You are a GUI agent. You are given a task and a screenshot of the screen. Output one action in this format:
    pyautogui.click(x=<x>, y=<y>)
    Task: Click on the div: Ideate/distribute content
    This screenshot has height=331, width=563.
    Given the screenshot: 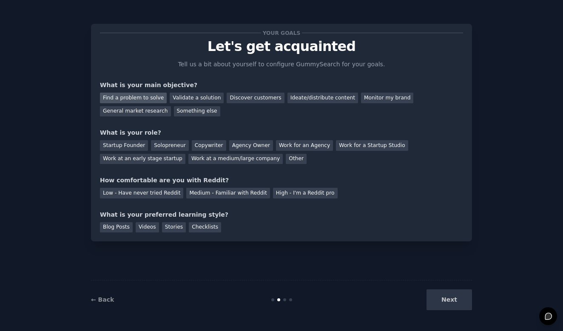 What is the action you would take?
    pyautogui.click(x=323, y=98)
    